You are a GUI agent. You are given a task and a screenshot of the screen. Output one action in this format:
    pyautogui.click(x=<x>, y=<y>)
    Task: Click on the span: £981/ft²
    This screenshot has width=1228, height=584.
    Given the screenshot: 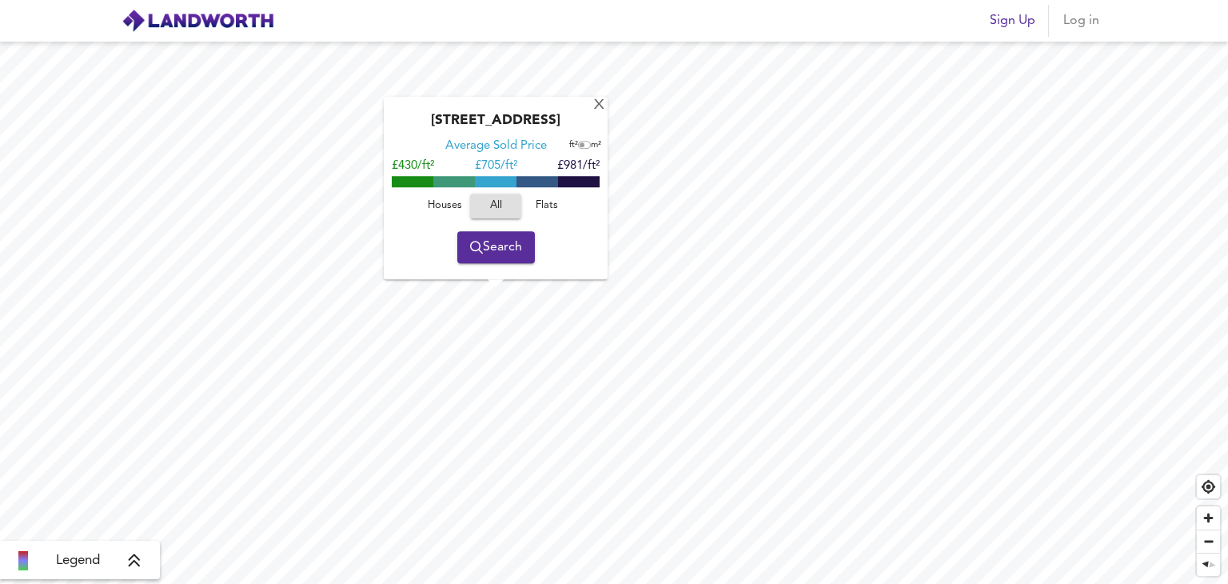 What is the action you would take?
    pyautogui.click(x=578, y=165)
    